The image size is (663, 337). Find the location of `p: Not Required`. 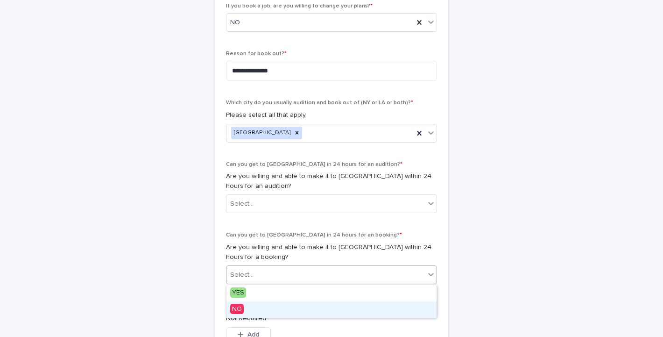

p: Not Required is located at coordinates (331, 318).